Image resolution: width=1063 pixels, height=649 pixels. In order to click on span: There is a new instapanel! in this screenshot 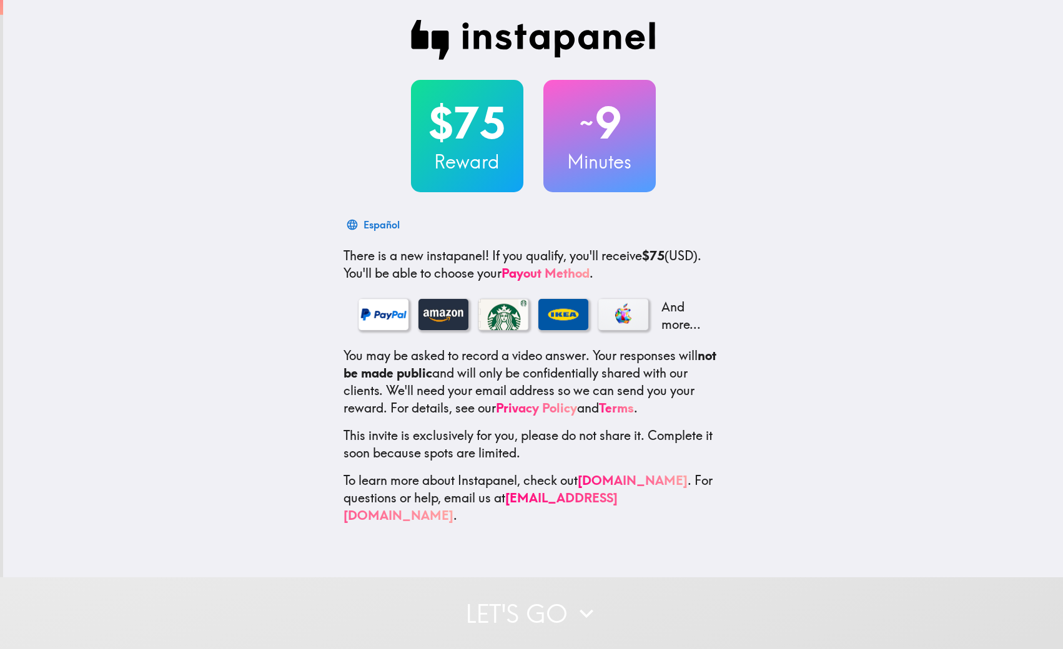, I will do `click(416, 255)`.